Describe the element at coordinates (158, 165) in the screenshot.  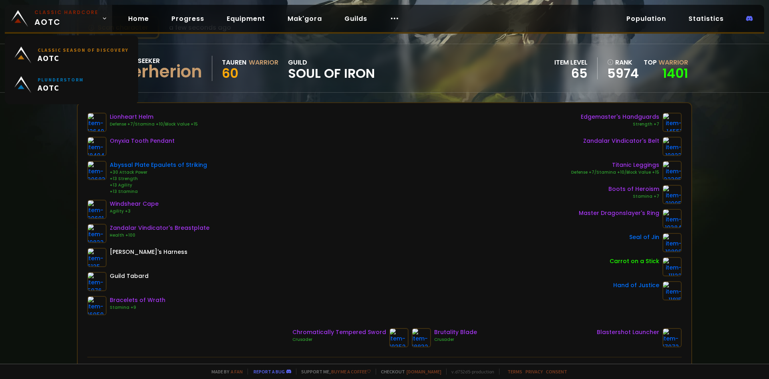
I see `div: Abyssal Plate Epaulets of Striking` at that location.